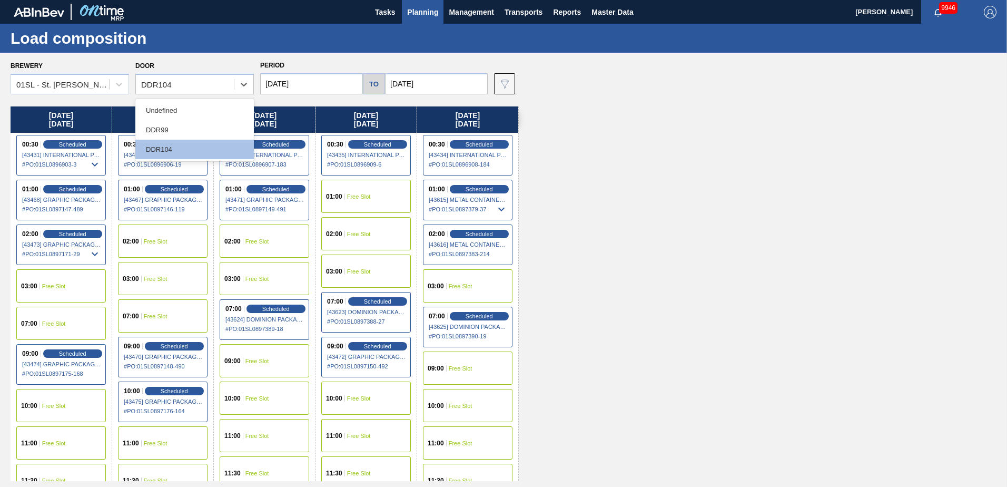 Image resolution: width=1007 pixels, height=487 pixels. Describe the element at coordinates (567, 12) in the screenshot. I see `span: Reports` at that location.